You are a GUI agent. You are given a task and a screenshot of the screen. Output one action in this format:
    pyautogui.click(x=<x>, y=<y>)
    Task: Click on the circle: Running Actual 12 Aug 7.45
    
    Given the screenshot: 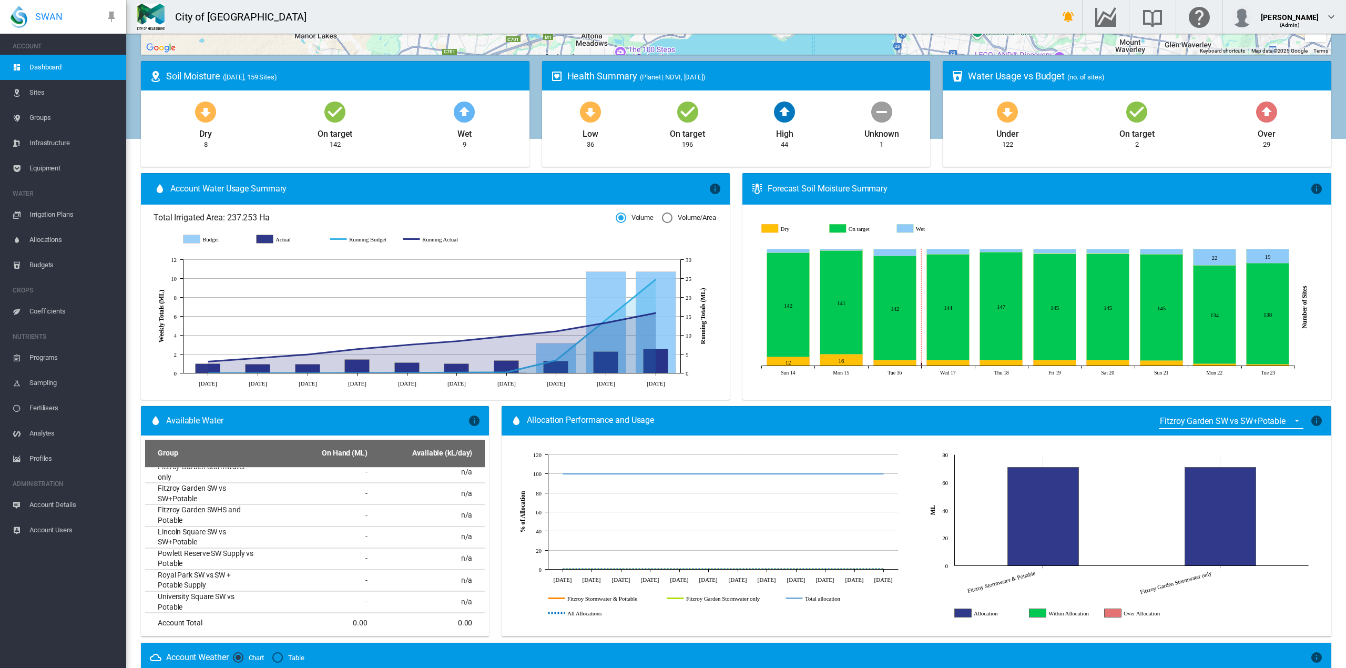 What is the action you would take?
    pyautogui.click(x=407, y=344)
    